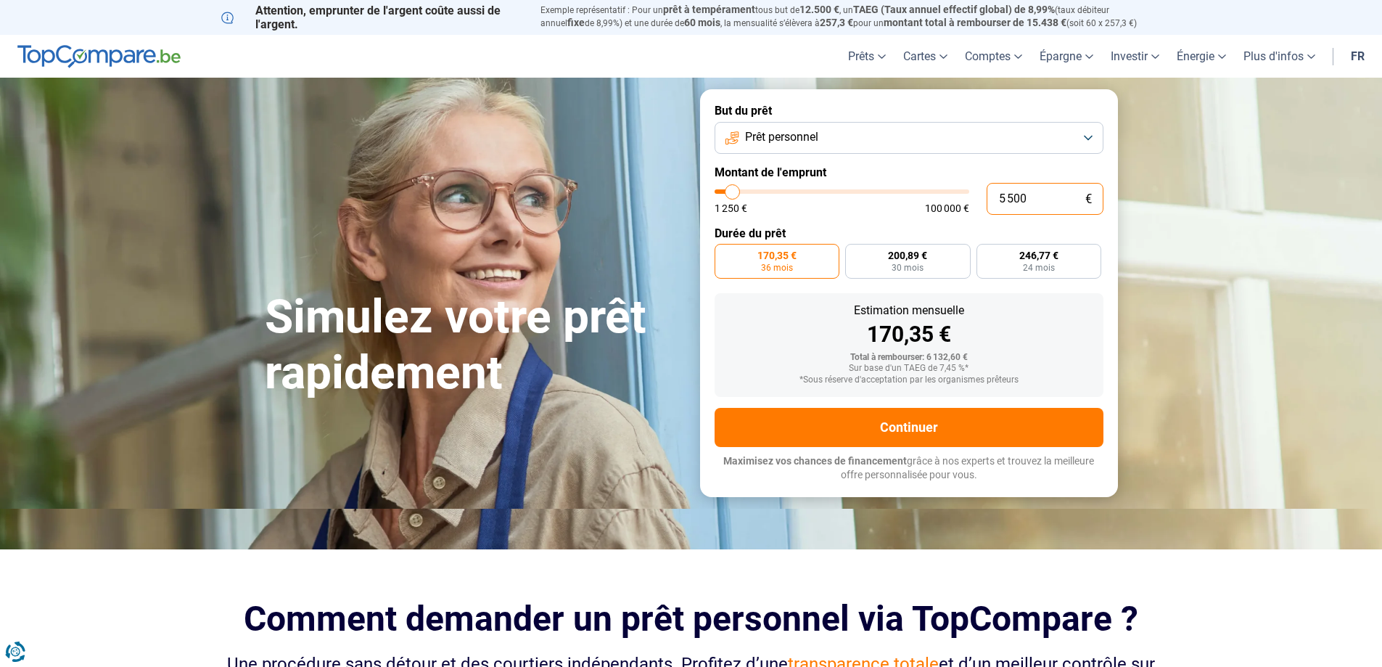 The height and width of the screenshot is (667, 1382). What do you see at coordinates (474, 345) in the screenshot?
I see `h1: Simulez votre prêt rapidement` at bounding box center [474, 345].